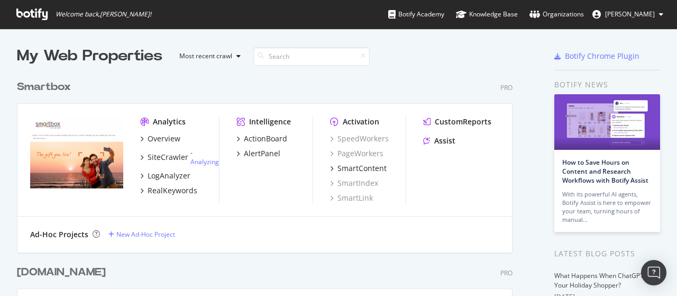 This screenshot has width=677, height=296. Describe the element at coordinates (439, 141) in the screenshot. I see `a: Assist` at that location.